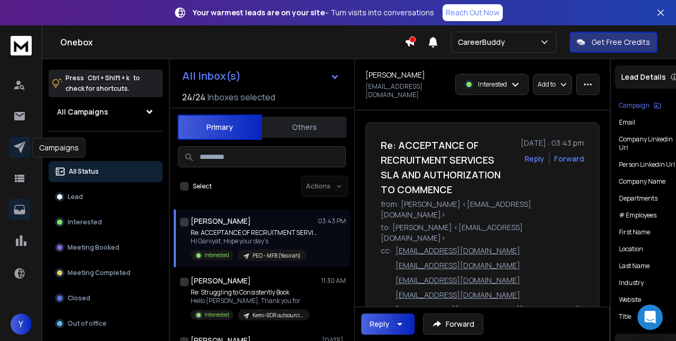 This screenshot has height=341, width=676. I want to click on span: Y, so click(21, 324).